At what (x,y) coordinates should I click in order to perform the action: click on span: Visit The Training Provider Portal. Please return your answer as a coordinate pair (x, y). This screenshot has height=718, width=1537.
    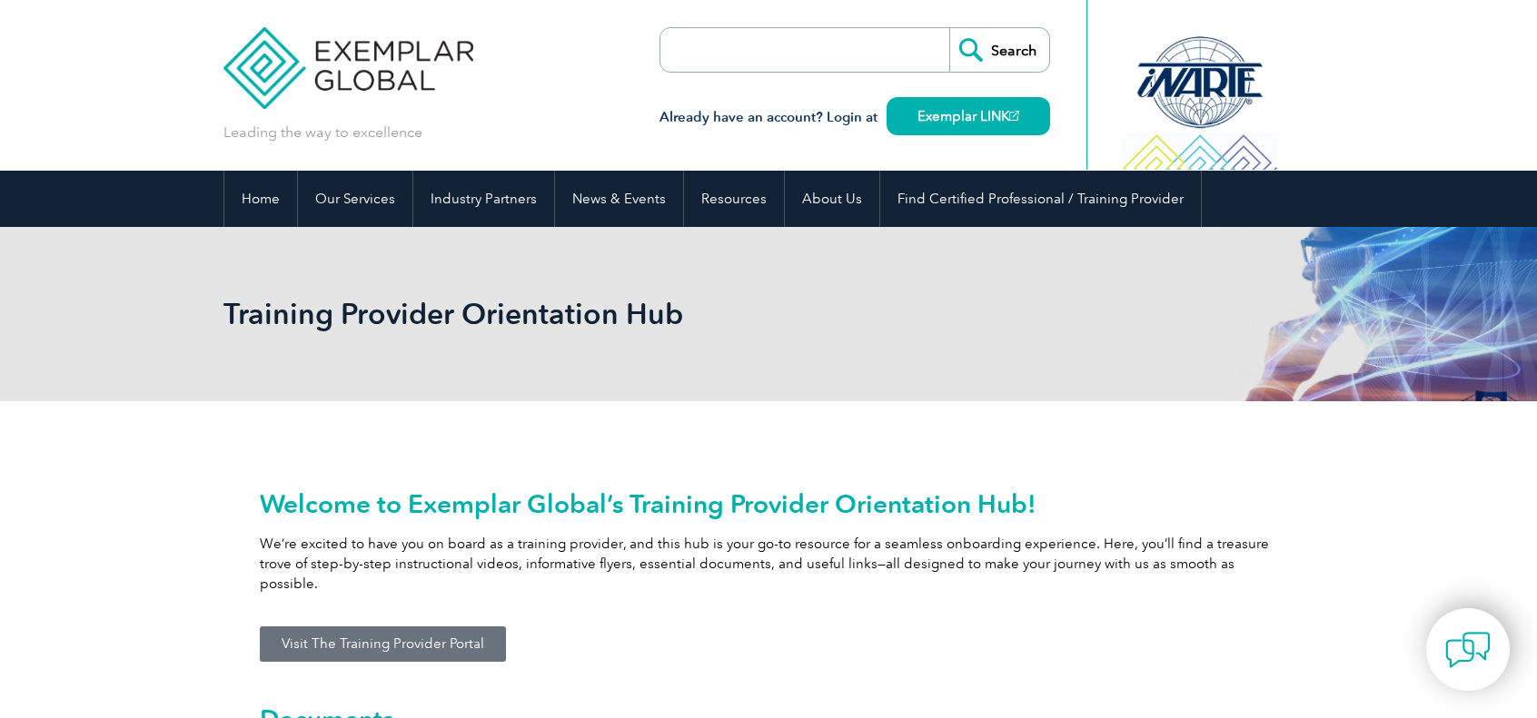
    Looking at the image, I should click on (382, 644).